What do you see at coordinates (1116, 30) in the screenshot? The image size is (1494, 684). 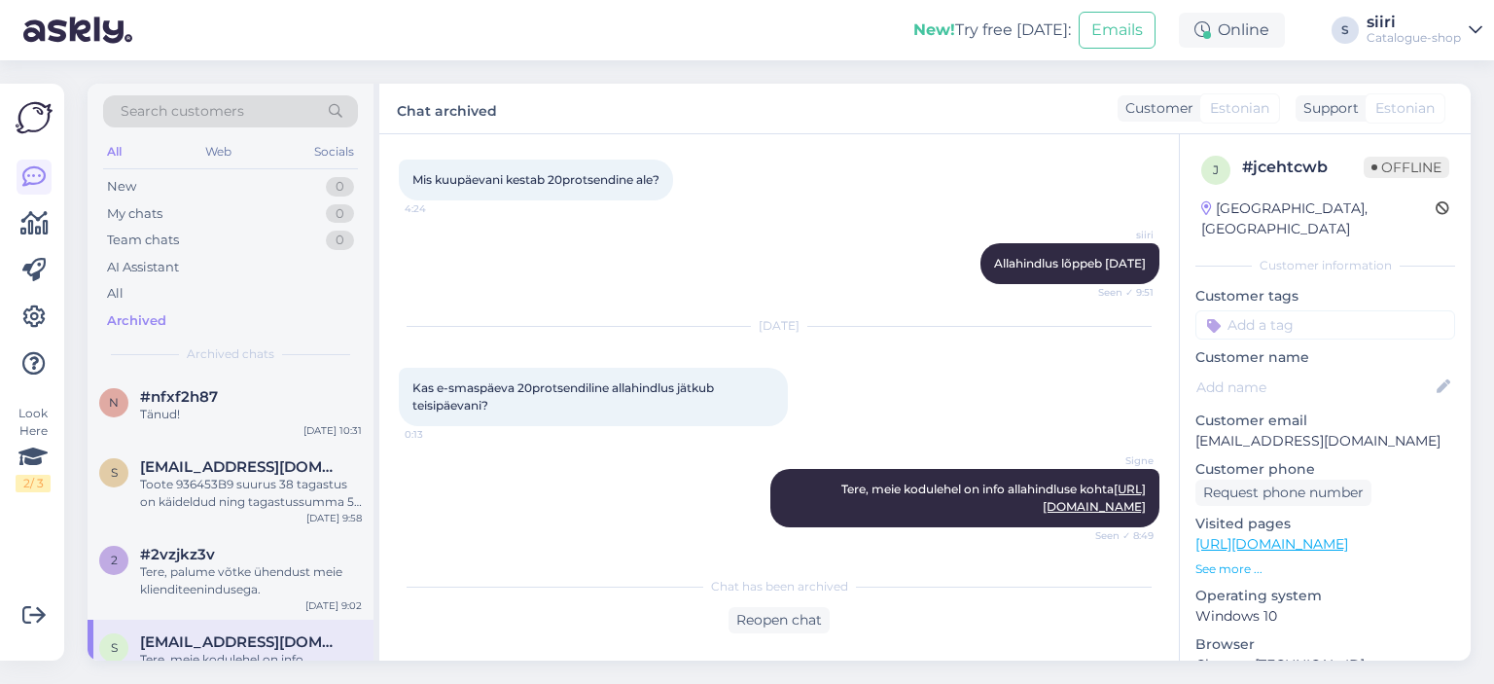 I see `button: Emails` at bounding box center [1116, 30].